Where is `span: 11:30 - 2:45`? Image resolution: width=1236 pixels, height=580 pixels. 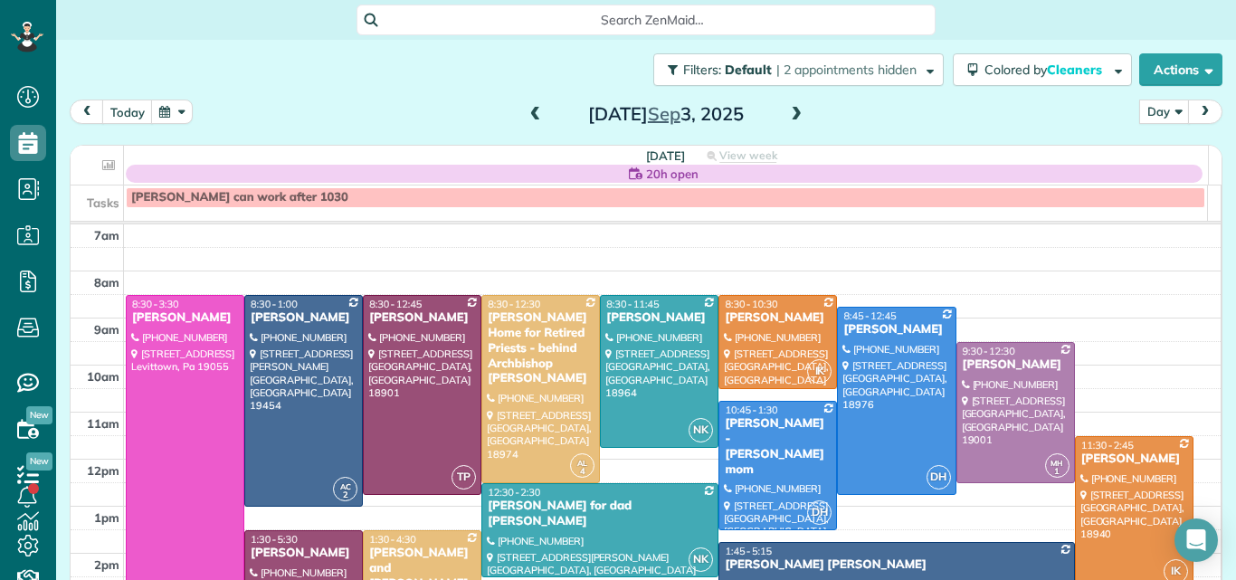 span: 11:30 - 2:45 is located at coordinates (1108, 445).